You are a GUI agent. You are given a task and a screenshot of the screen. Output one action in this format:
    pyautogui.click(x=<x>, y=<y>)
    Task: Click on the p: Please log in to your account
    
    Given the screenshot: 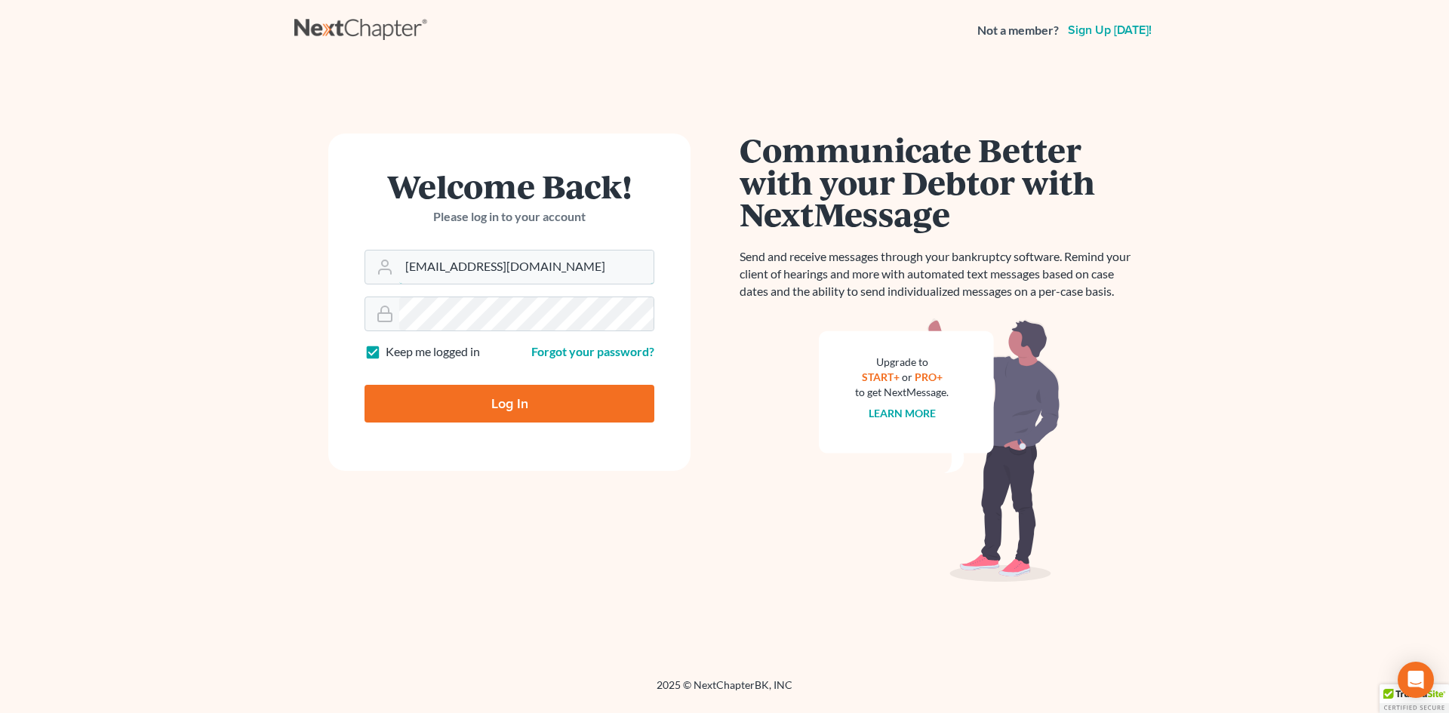 What is the action you would take?
    pyautogui.click(x=509, y=217)
    